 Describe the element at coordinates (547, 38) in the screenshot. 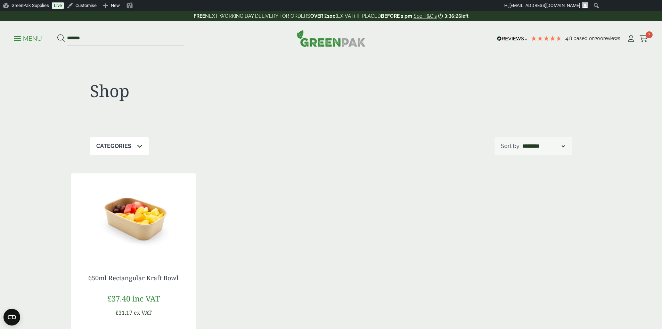

I see `div: 4.79 Stars` at that location.